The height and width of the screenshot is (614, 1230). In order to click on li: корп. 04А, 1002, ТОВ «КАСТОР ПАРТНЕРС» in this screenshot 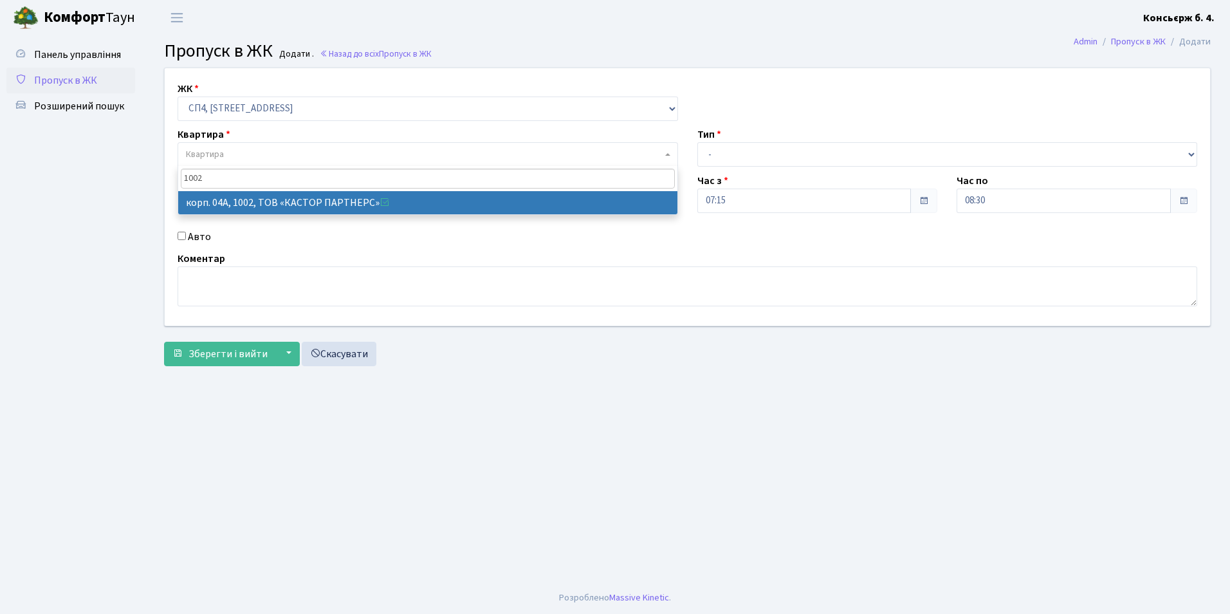, I will do `click(428, 203)`.